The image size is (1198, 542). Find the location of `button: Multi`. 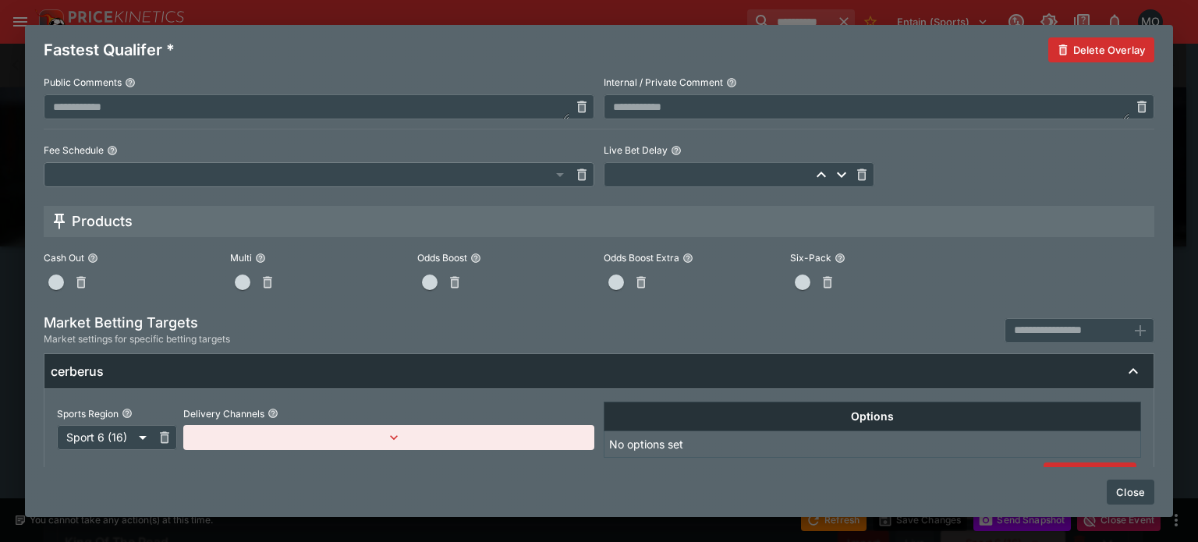

button: Multi is located at coordinates (261, 258).